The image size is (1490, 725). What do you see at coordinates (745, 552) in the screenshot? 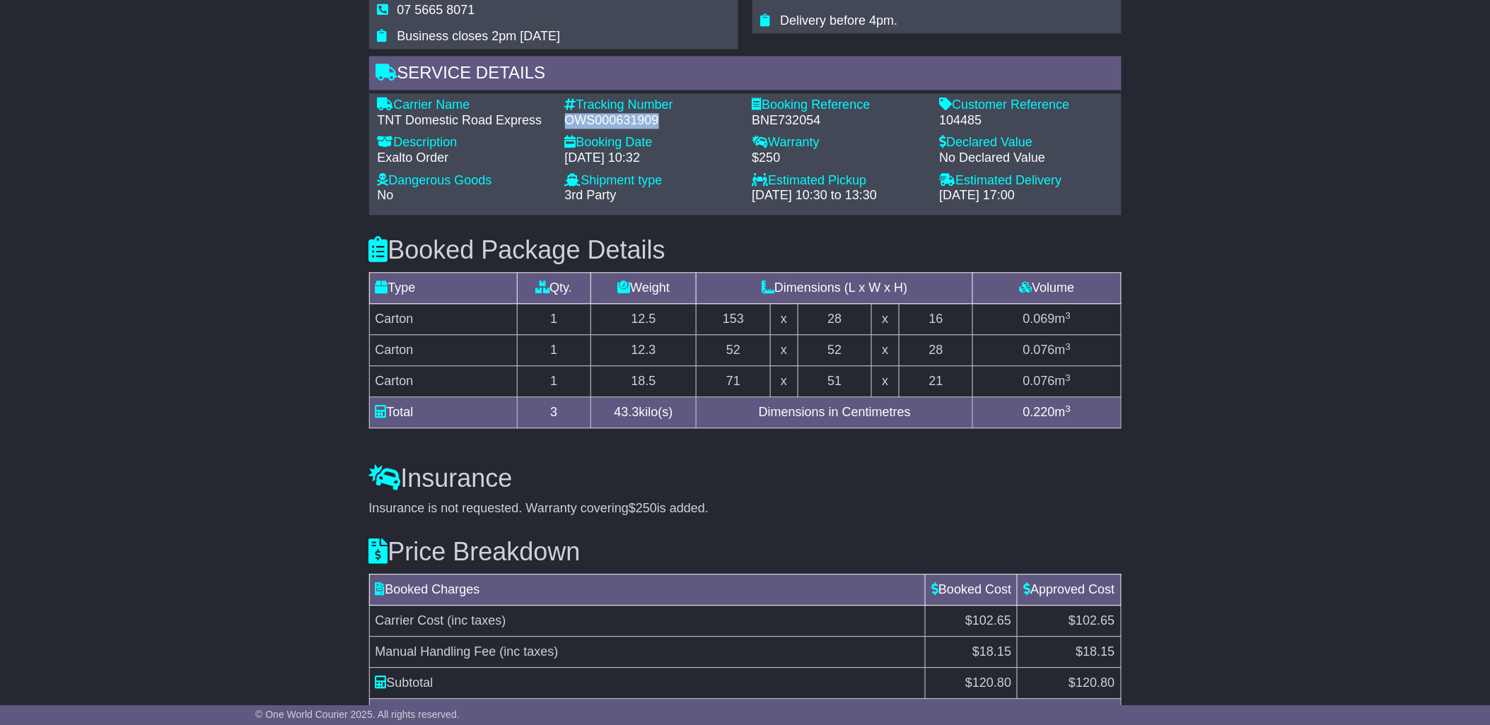
I see `h3: Price Breakdown` at bounding box center [745, 552].